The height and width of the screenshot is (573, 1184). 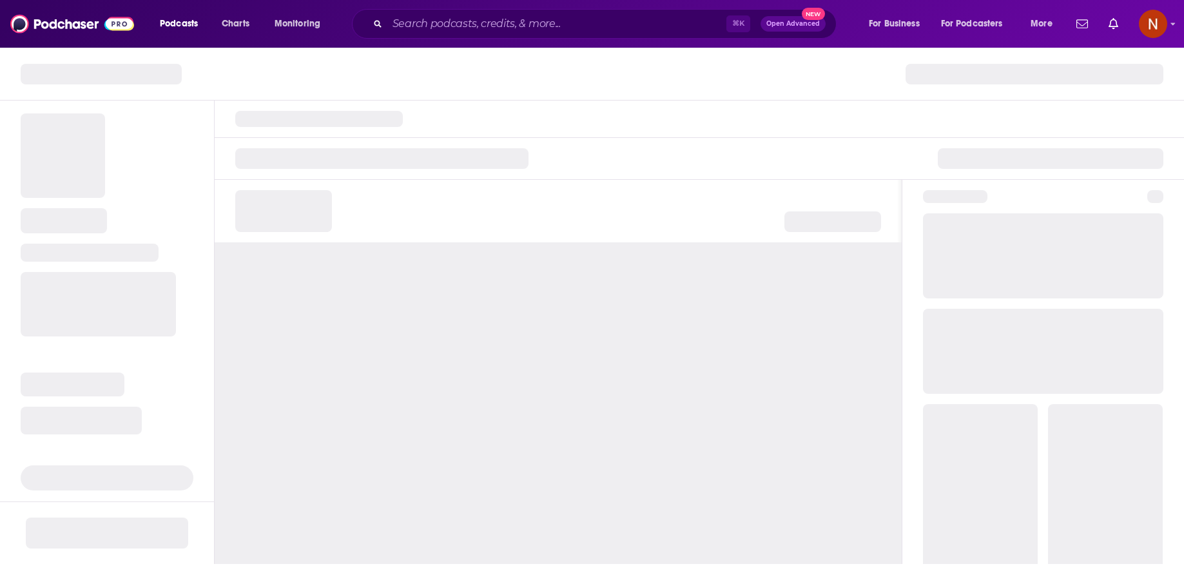 What do you see at coordinates (813, 14) in the screenshot?
I see `span: New` at bounding box center [813, 14].